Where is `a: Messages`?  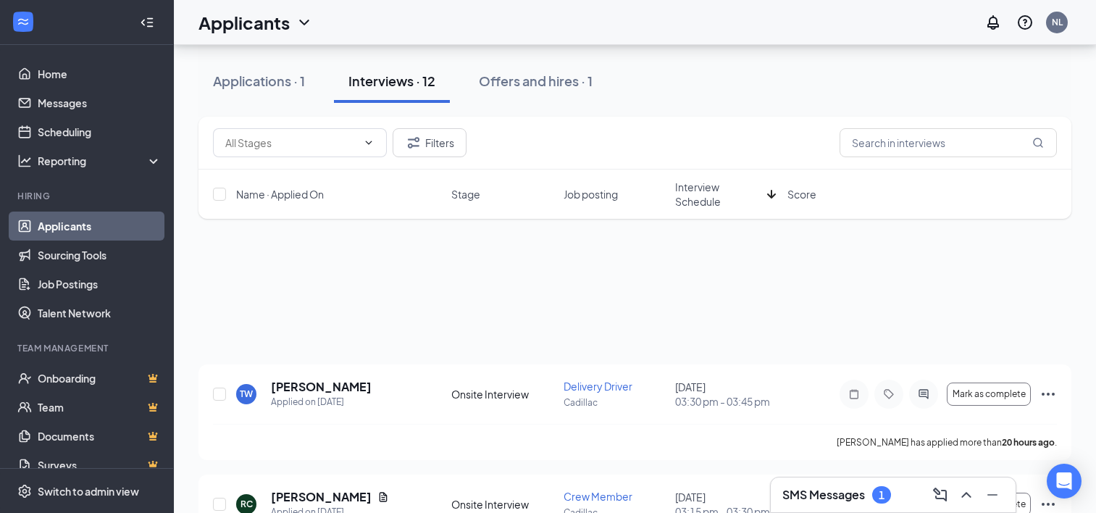
a: Messages is located at coordinates (99, 103).